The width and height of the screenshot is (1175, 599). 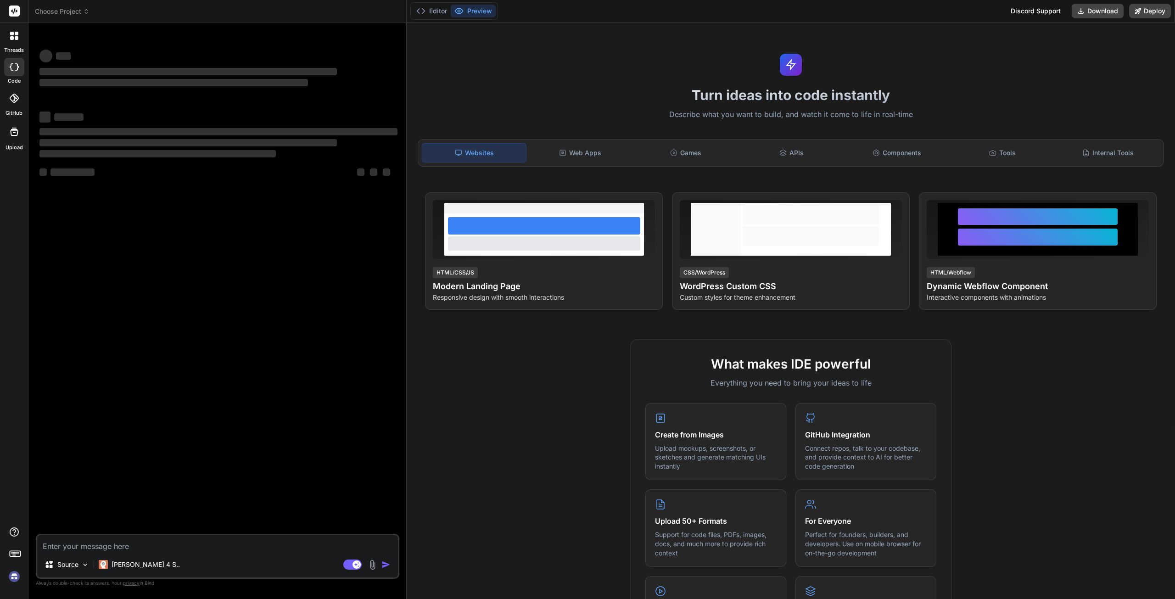 I want to click on p: Connect repos, talk to your codebase, and provide context to AI for better code generation, so click(x=866, y=457).